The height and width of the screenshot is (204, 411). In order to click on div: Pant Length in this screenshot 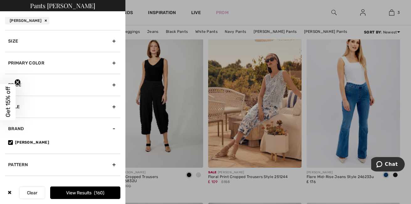, I will do `click(63, 187)`.